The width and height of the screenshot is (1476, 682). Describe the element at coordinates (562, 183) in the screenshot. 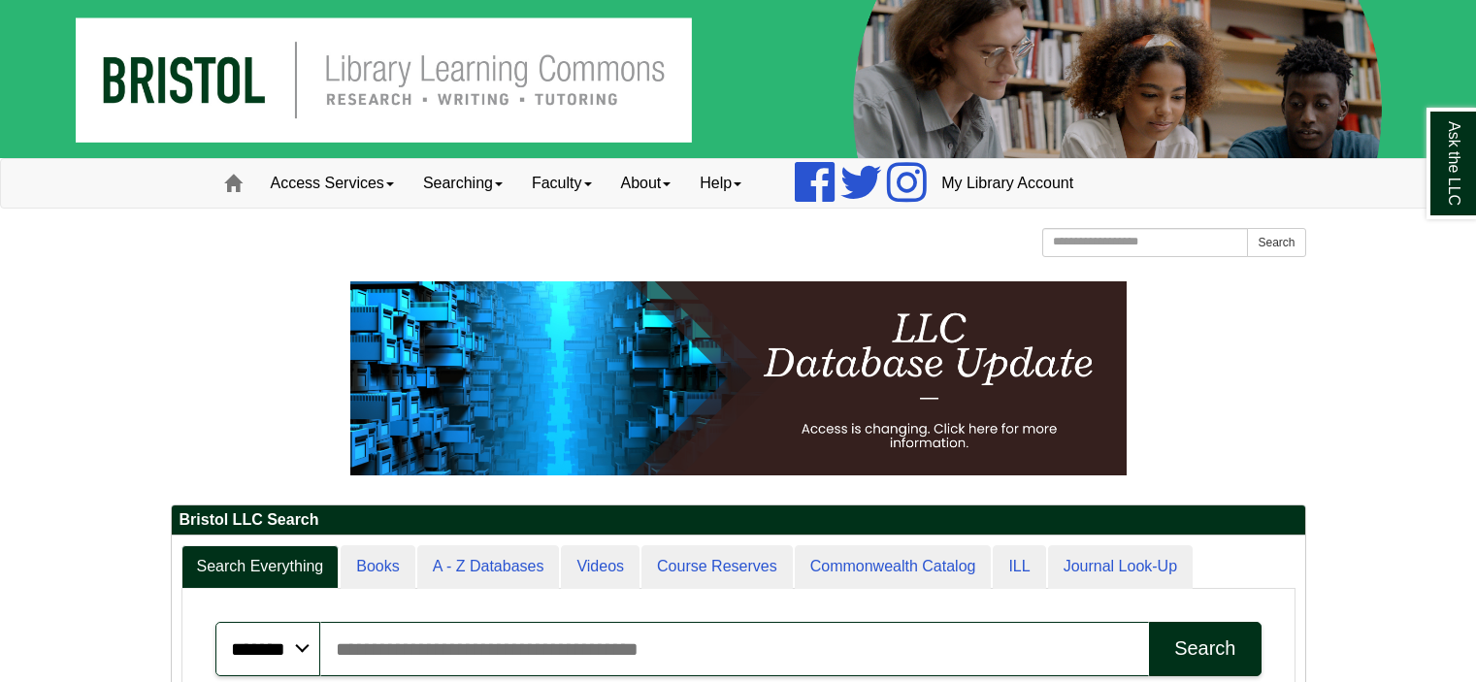

I see `a: Faculty` at that location.